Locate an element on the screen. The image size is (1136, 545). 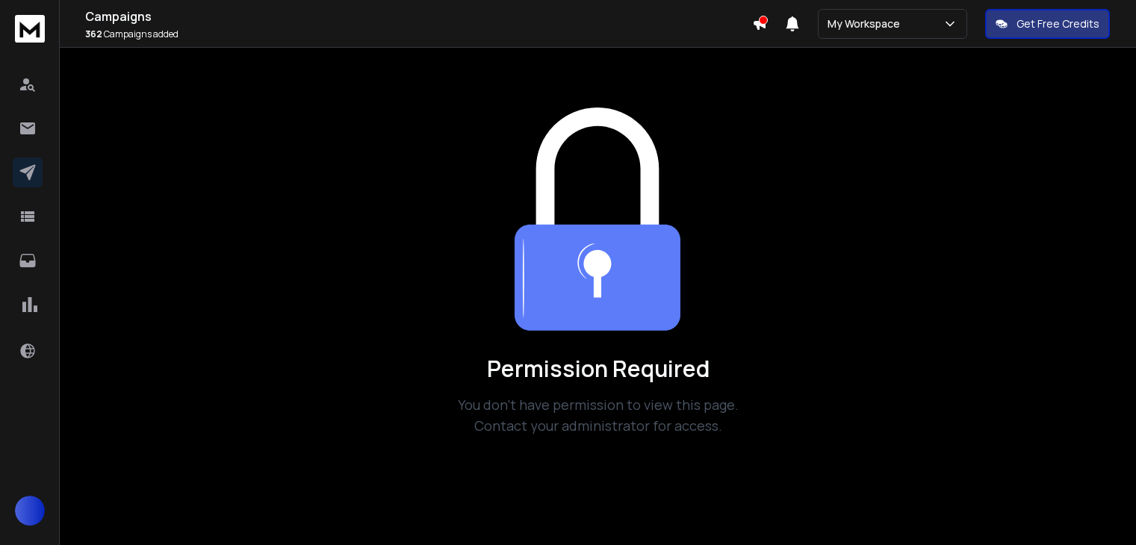
p: My Workspace is located at coordinates (866, 24).